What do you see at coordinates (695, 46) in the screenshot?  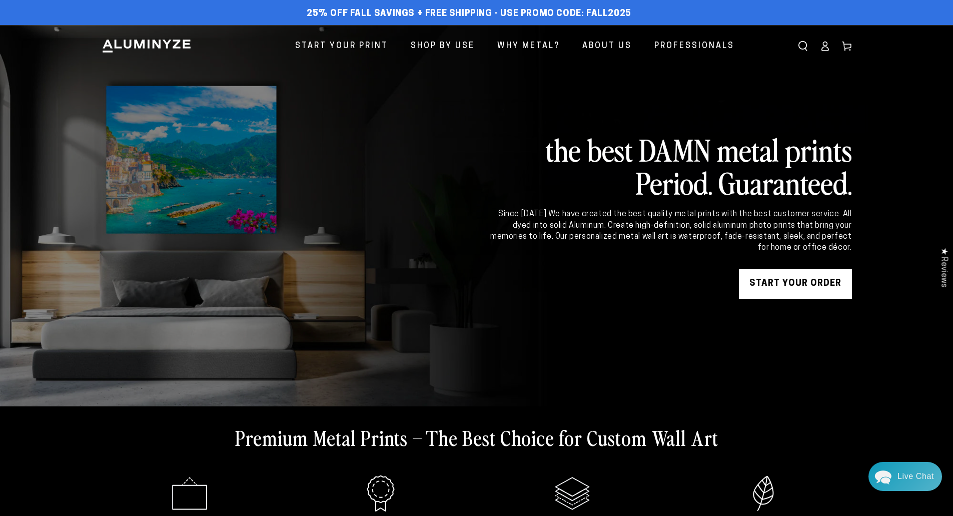 I see `a: Professionals` at bounding box center [695, 46].